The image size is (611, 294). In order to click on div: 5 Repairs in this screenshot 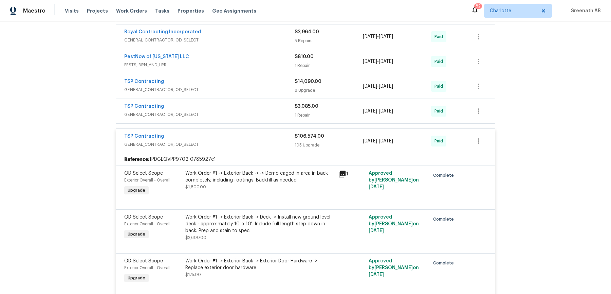, I will do `click(329, 41)`.